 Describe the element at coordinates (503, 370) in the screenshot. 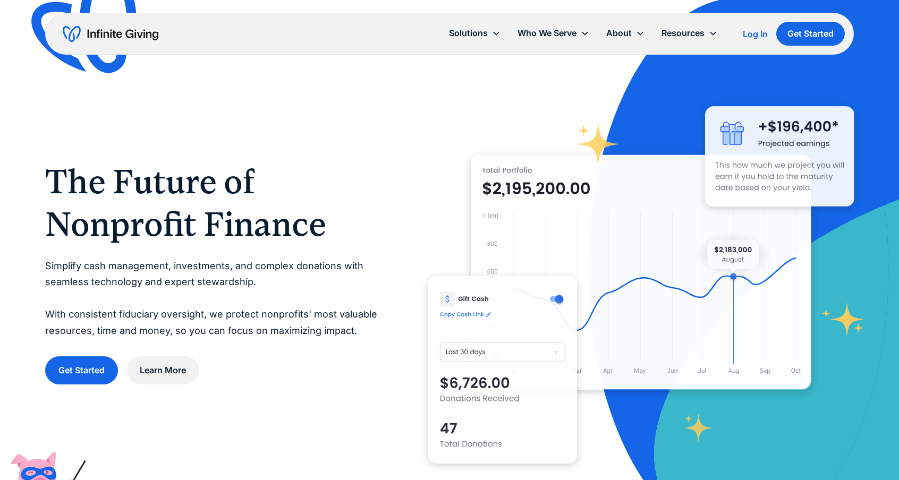

I see `img: donation software for nonprofits` at that location.